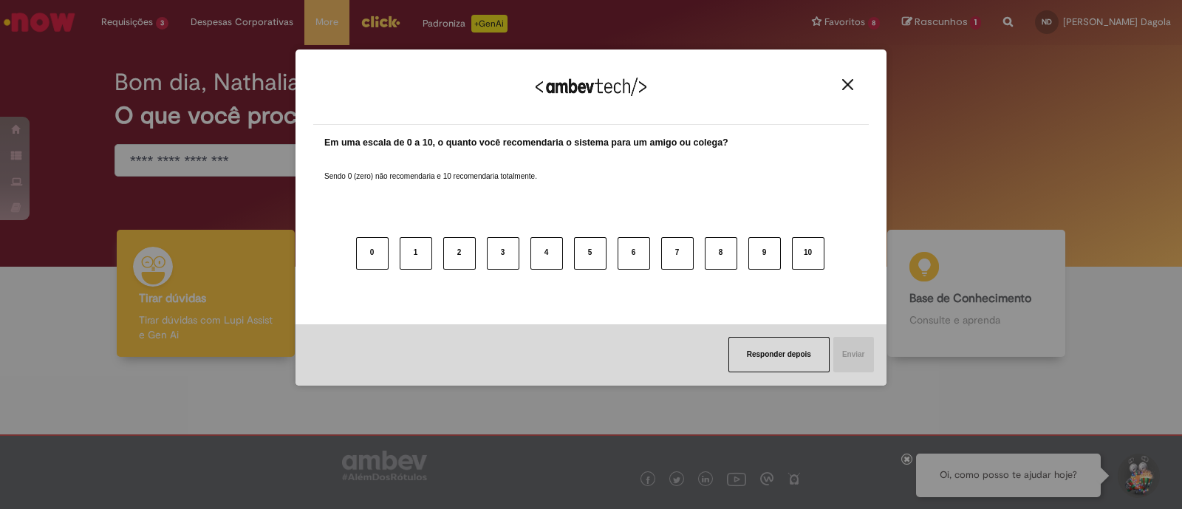 This screenshot has height=509, width=1182. I want to click on label: Sendo 0 (zero) não recomendaria e 10 recomendaria totalmente., so click(431, 168).